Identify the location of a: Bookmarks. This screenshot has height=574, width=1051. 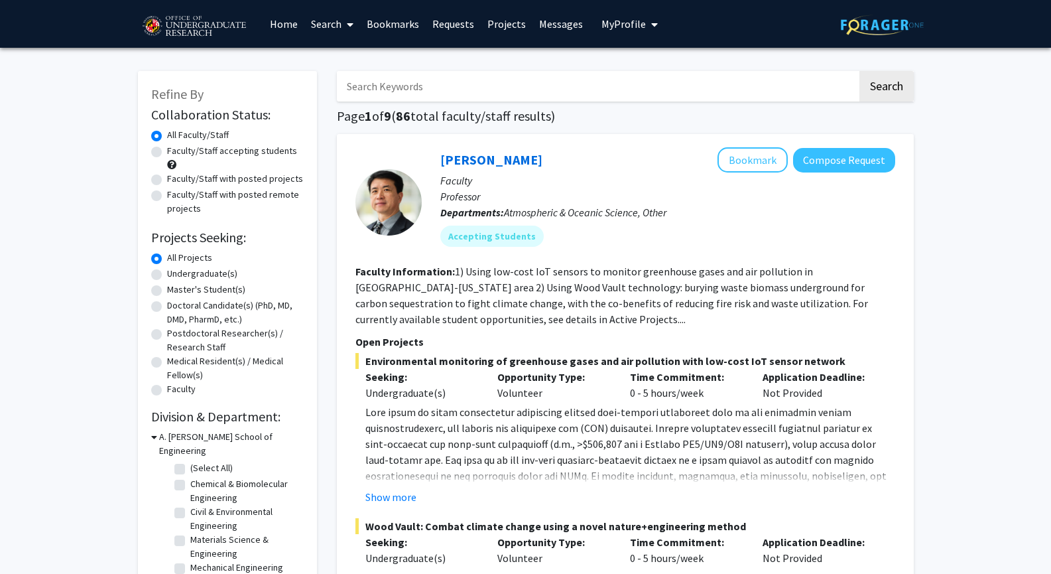
(393, 24).